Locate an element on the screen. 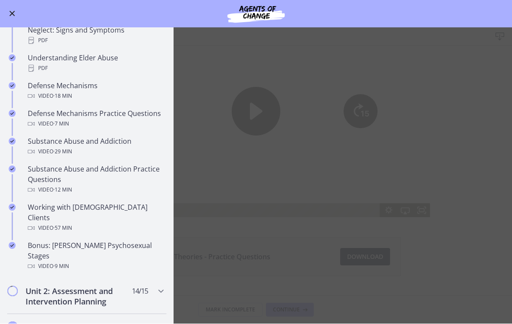  span: · 7 min is located at coordinates (61, 124).